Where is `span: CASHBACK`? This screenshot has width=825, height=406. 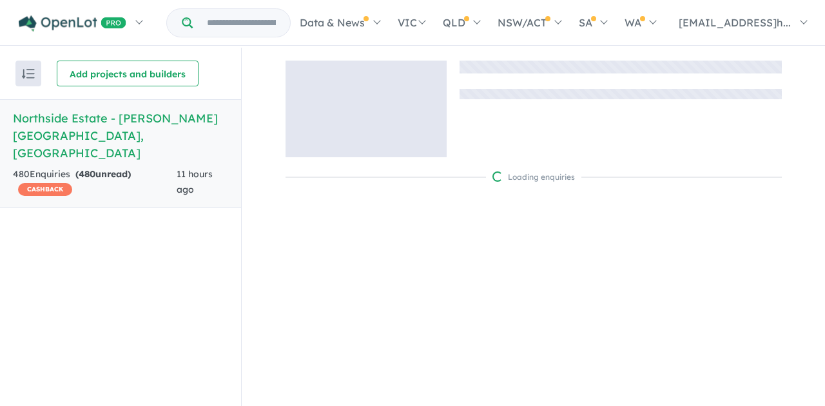 span: CASHBACK is located at coordinates (45, 189).